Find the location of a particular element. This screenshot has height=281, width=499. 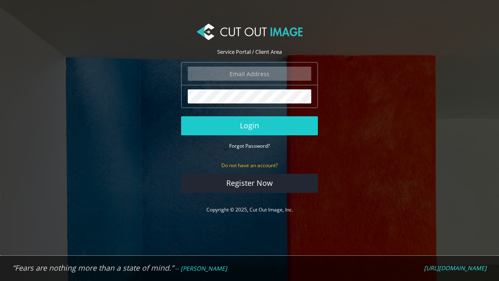

span: Service Portal / Client Area is located at coordinates (249, 52).